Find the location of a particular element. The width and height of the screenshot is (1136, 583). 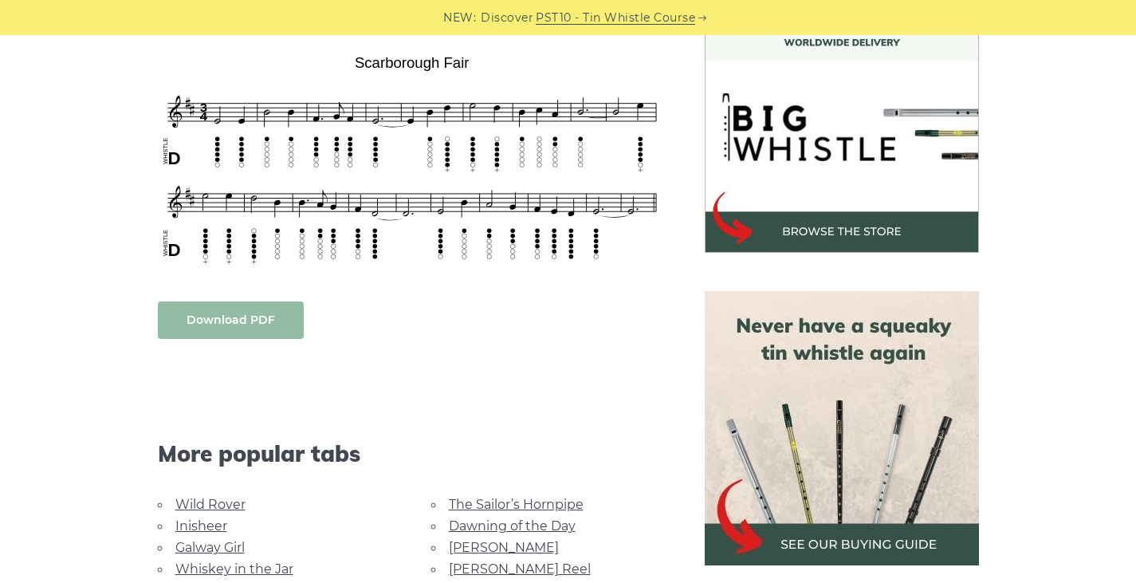

a: Dawning of the Day is located at coordinates (512, 525).